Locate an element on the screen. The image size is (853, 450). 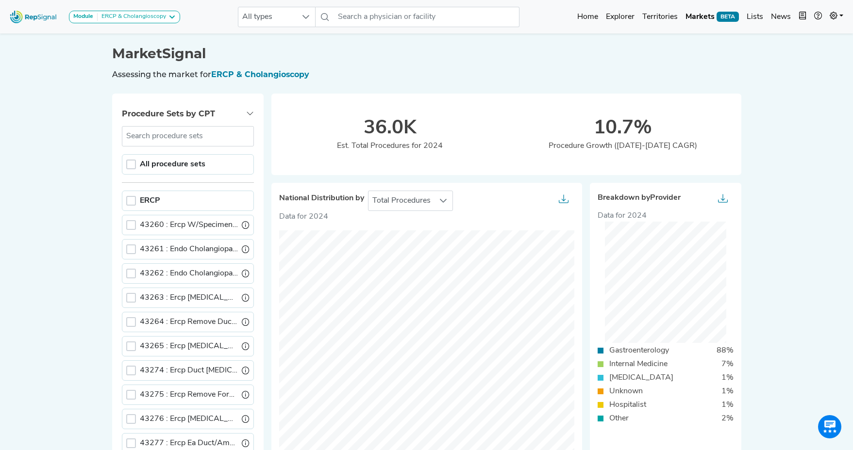
h6: Assessing the market for is located at coordinates (427, 74).